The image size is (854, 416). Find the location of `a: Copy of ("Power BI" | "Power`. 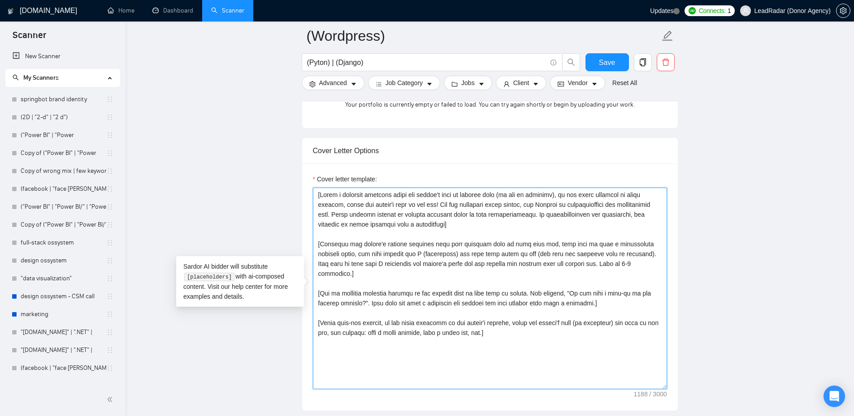

a: Copy of ("Power BI" | "Power is located at coordinates (63, 153).